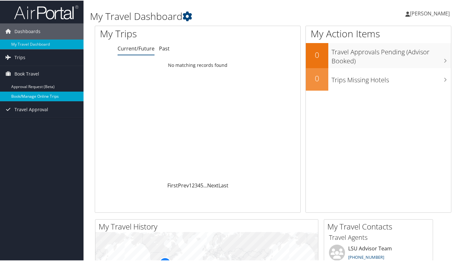 This screenshot has height=261, width=460. What do you see at coordinates (208, 226) in the screenshot?
I see `h2: My Travel History` at bounding box center [208, 226].